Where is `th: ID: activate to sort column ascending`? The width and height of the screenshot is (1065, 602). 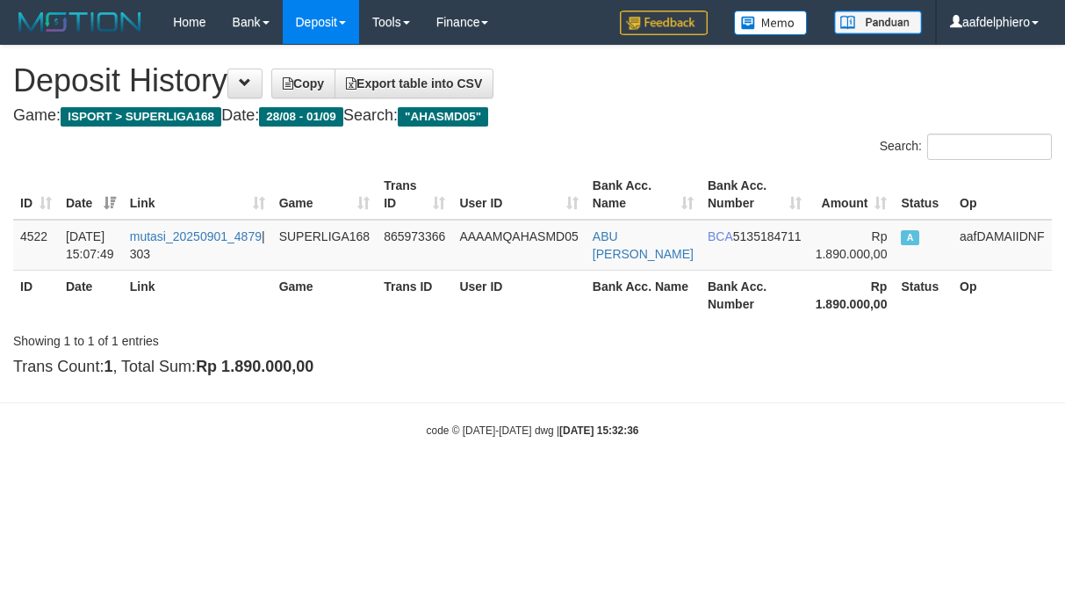 th: ID: activate to sort column ascending is located at coordinates (36, 194).